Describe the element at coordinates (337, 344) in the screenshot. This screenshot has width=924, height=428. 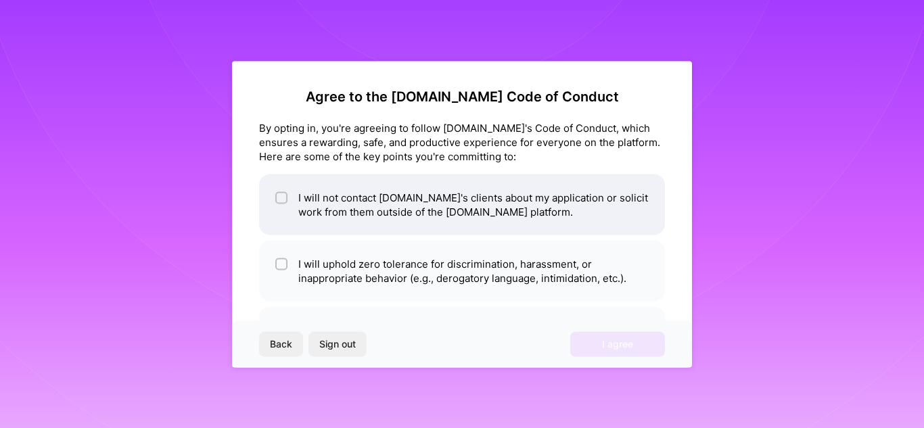
I see `button: Sign out` at that location.